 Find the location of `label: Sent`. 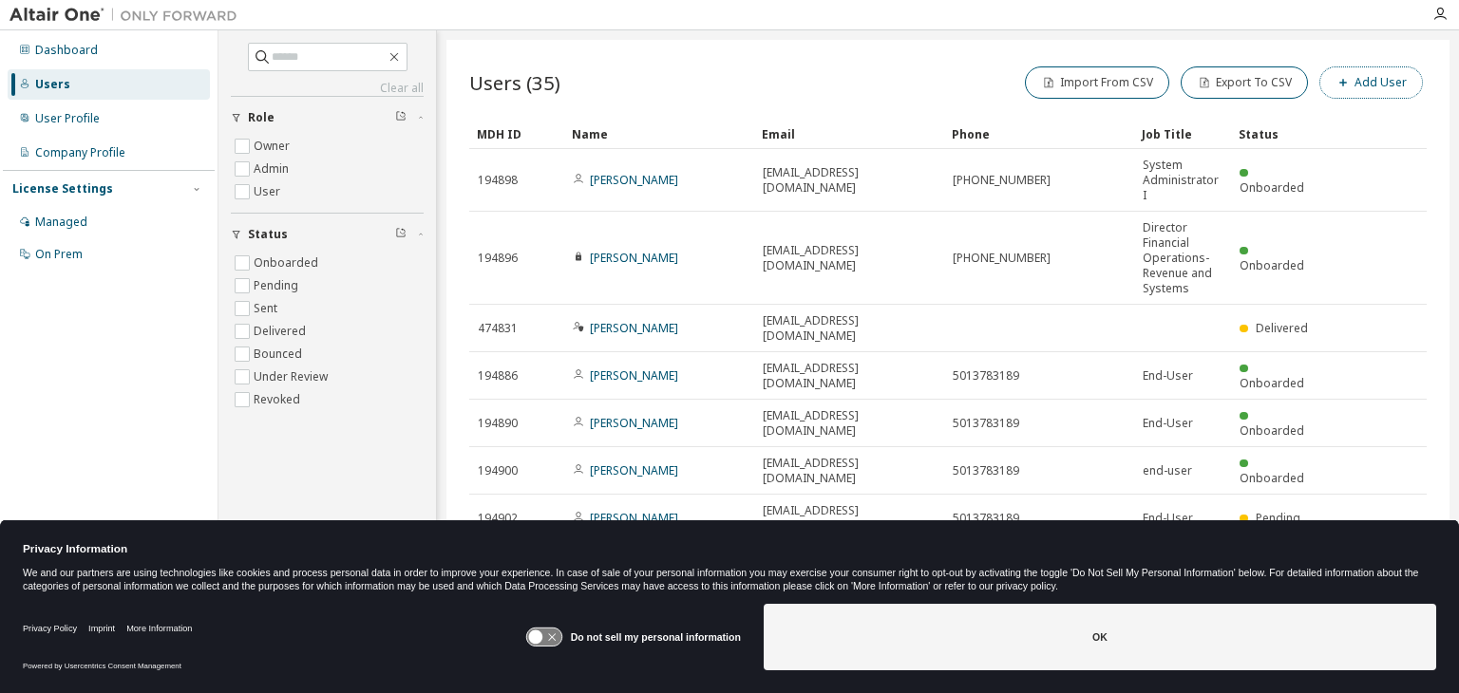

label: Sent is located at coordinates (267, 309).